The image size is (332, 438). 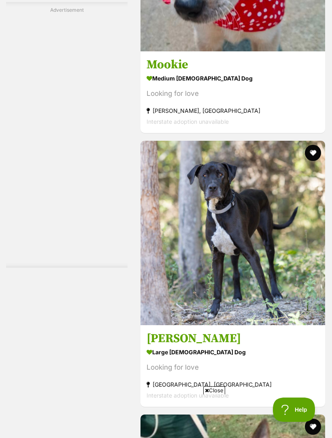 What do you see at coordinates (67, 135) in the screenshot?
I see `div: Advertisement` at bounding box center [67, 135].